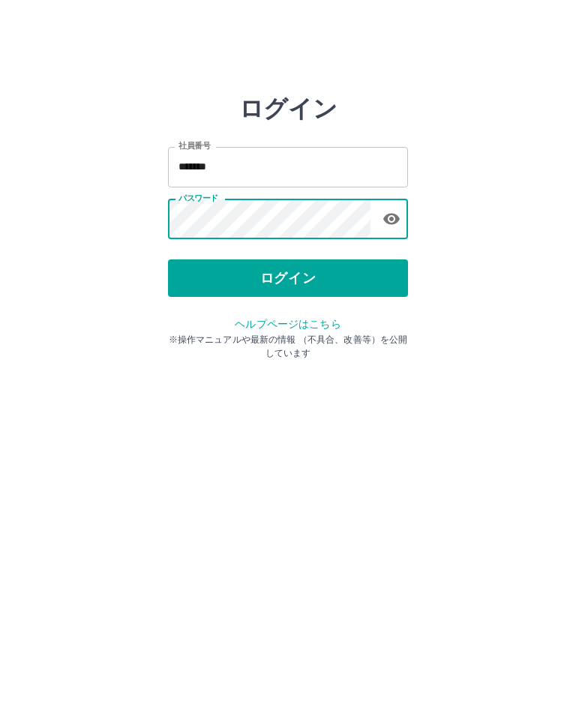  Describe the element at coordinates (288, 109) in the screenshot. I see `h2: ログイン` at that location.